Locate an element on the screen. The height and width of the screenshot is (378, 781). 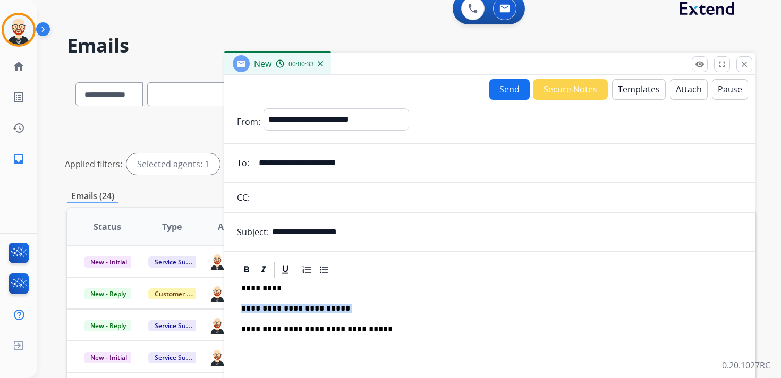
mat-icon: inbox is located at coordinates (19, 159).